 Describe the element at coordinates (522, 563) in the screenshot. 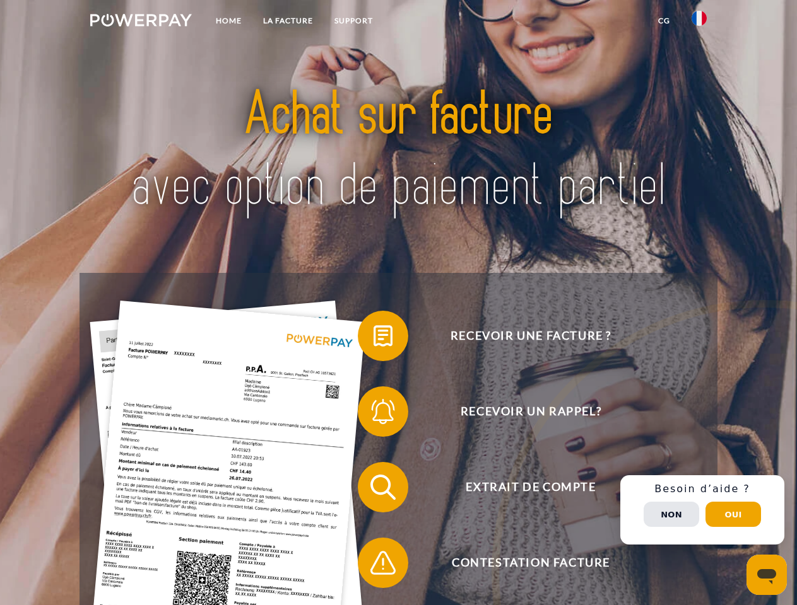

I see `button: Contestation Facture` at that location.